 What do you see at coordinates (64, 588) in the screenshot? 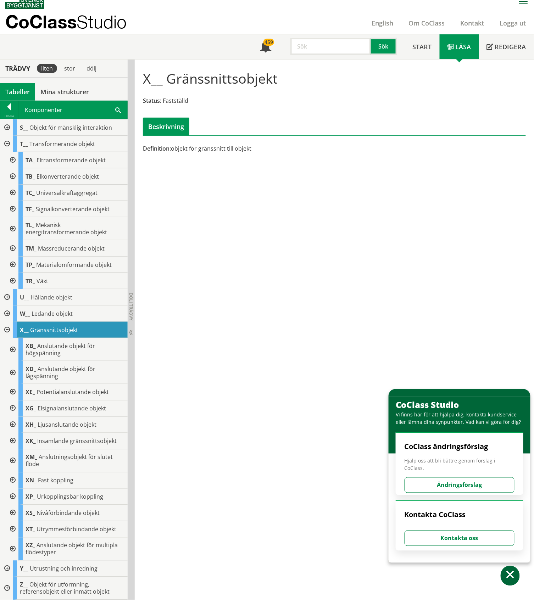
I see `span: Objekt för utformning, referensobjekt eller inmätt objekt` at bounding box center [64, 588].